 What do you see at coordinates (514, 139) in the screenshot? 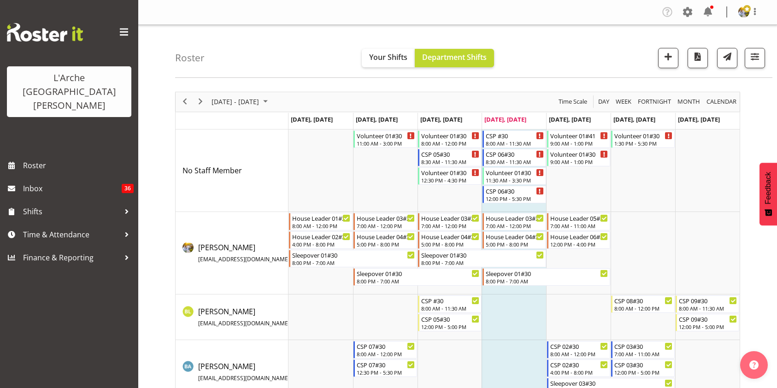
I see `div: No Staff Member"s event - CSP #30 Begin From Thursday, August 14, 2025 at 8:00:00 AM GMT+12:00 En...` at bounding box center [514, 139].